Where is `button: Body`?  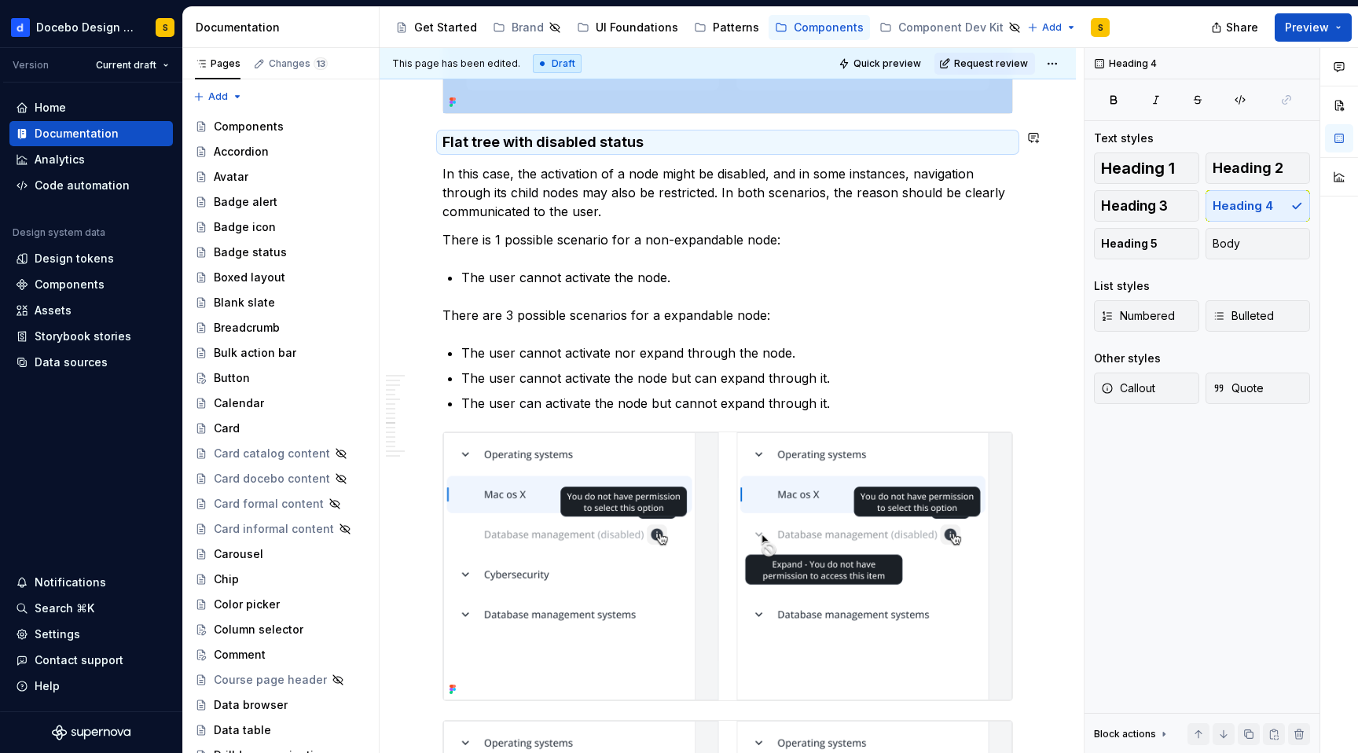
button: Body is located at coordinates (1258, 244).